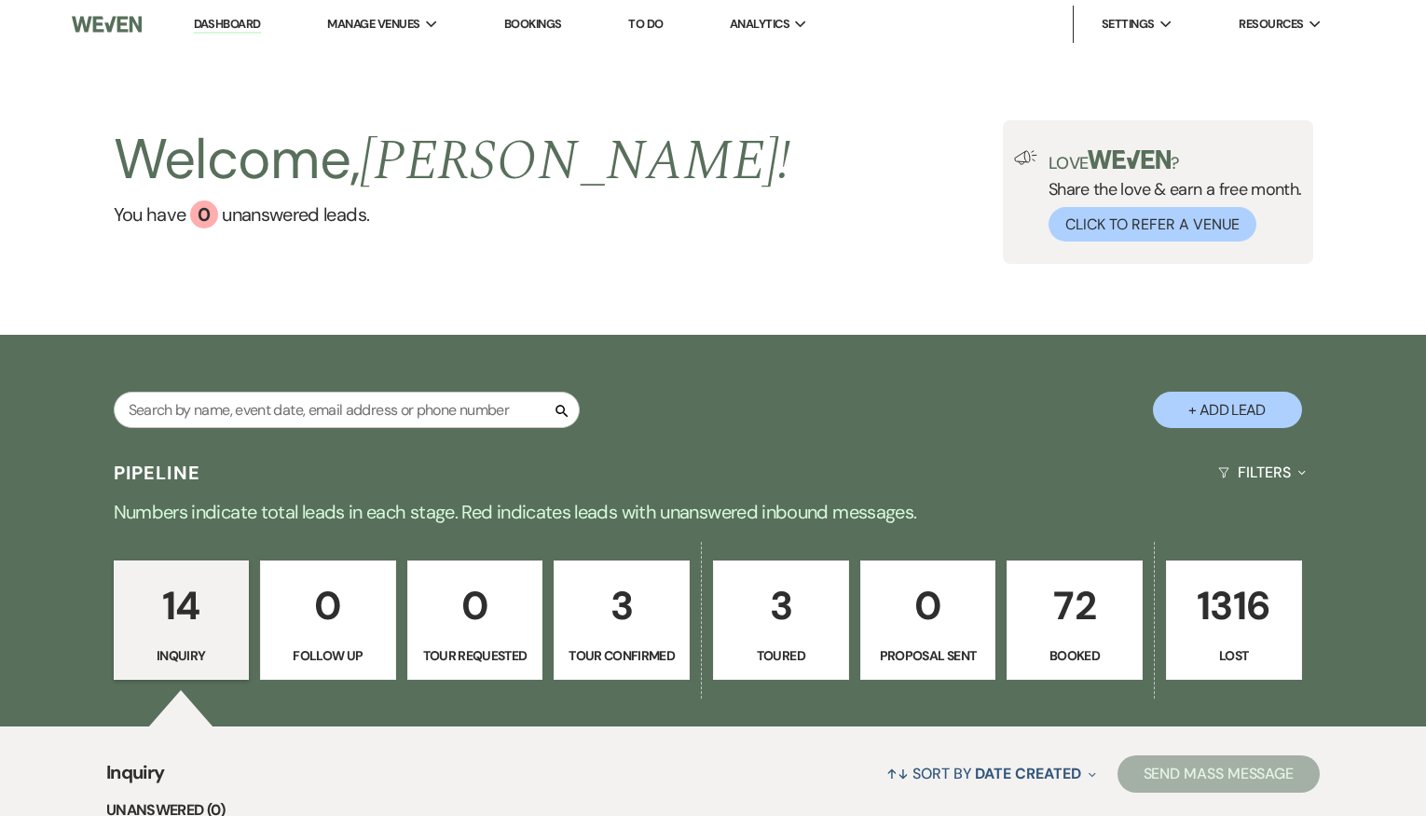  I want to click on a: To Do, so click(645, 23).